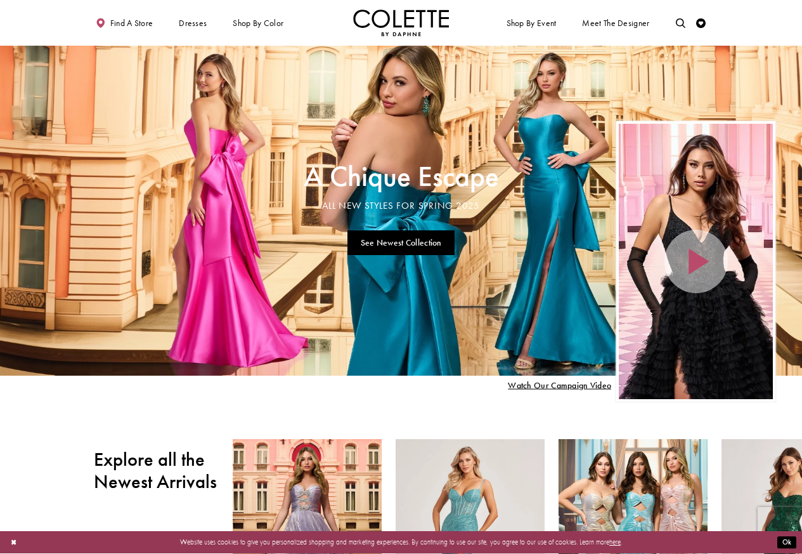 This screenshot has height=554, width=802. What do you see at coordinates (402, 23) in the screenshot?
I see `a: Visit Home Page` at bounding box center [402, 23].